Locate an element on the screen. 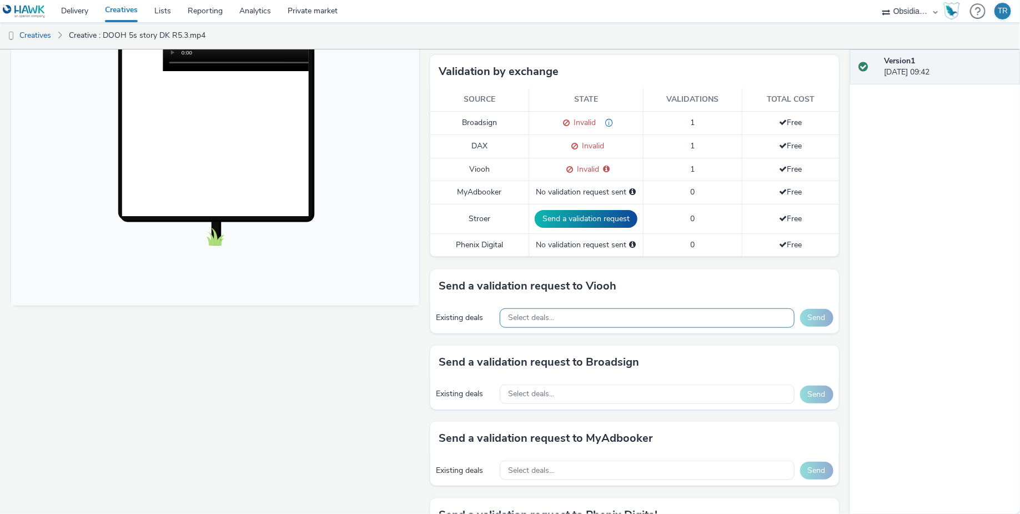  img: dooh is located at coordinates (11, 36).